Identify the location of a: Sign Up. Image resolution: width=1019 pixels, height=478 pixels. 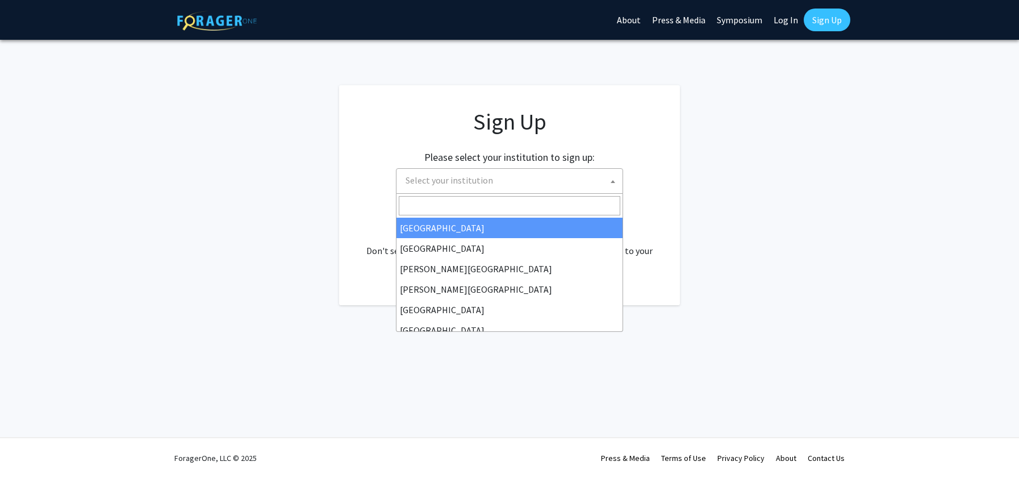
(827, 20).